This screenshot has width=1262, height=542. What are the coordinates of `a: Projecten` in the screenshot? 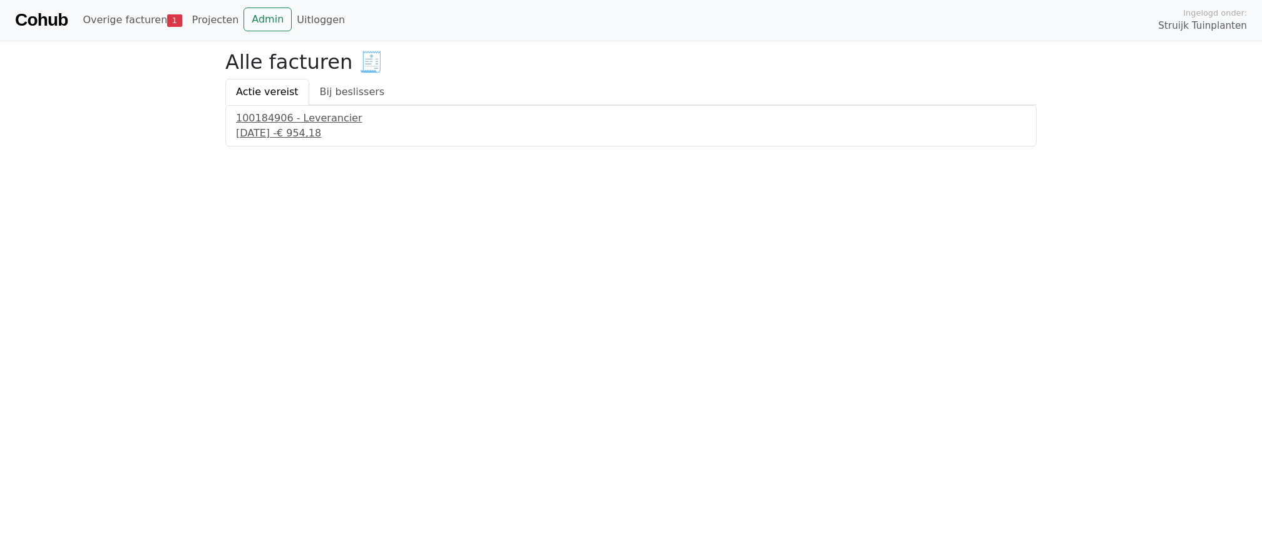 It's located at (215, 20).